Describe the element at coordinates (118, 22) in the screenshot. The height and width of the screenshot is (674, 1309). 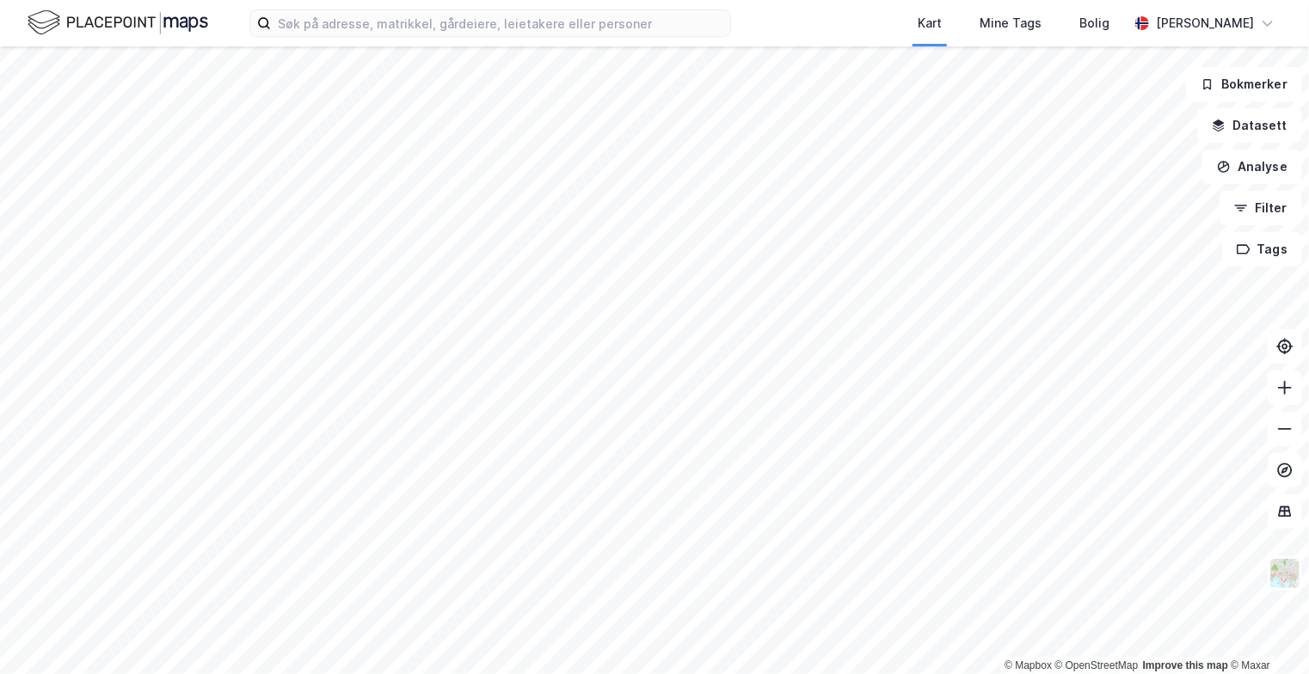
I see `img: logo.f888ab2527a4732fd821a326f86c7f29.svg` at that location.